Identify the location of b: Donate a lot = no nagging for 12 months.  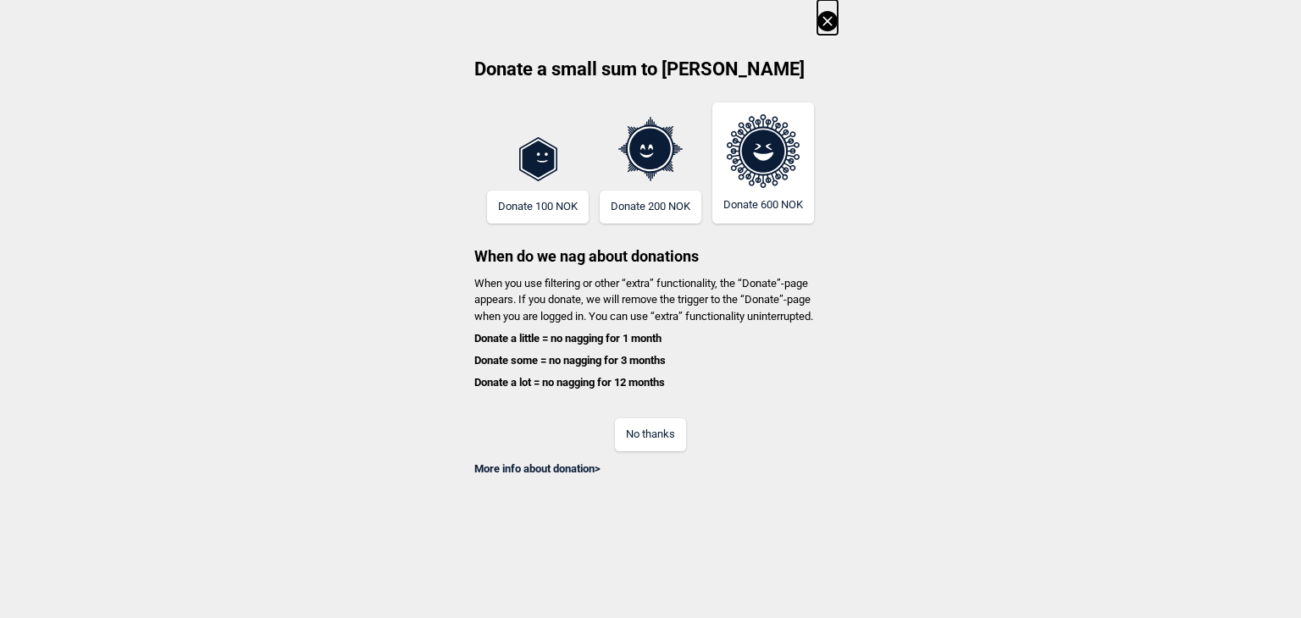
(569, 382).